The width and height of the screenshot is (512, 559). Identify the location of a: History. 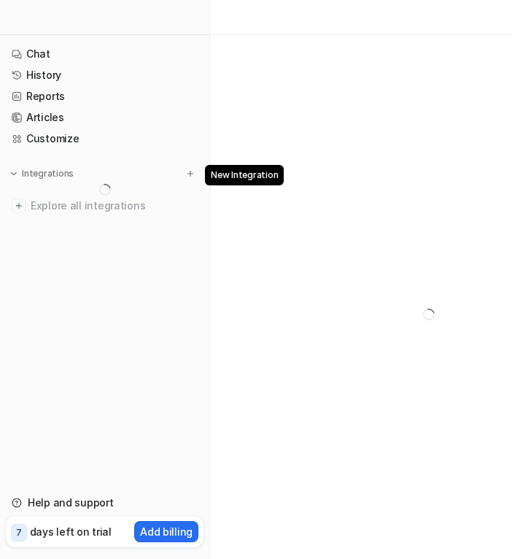
(104, 75).